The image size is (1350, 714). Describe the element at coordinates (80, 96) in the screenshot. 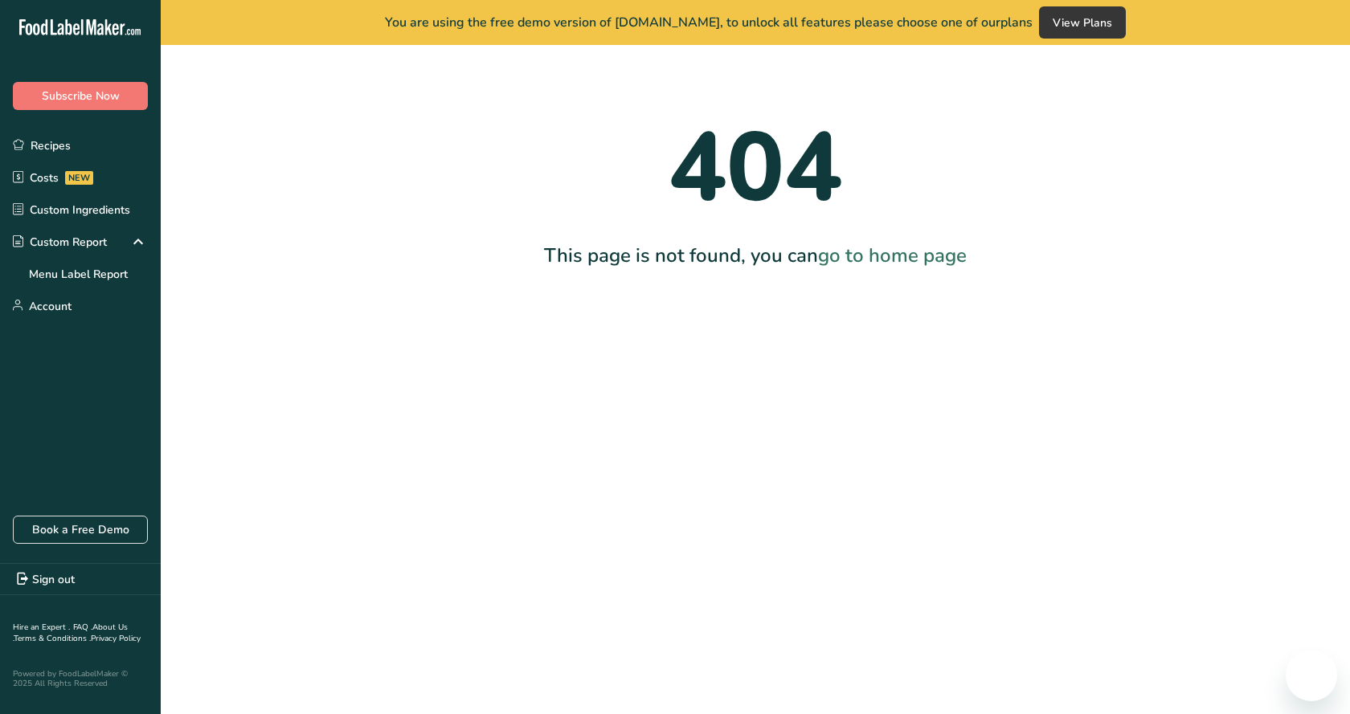

I see `span: Subscribe Now` at that location.